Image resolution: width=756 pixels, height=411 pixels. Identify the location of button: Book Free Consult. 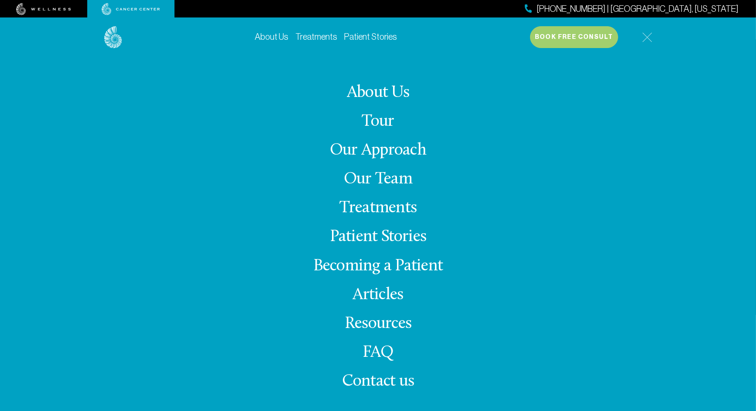
(574, 37).